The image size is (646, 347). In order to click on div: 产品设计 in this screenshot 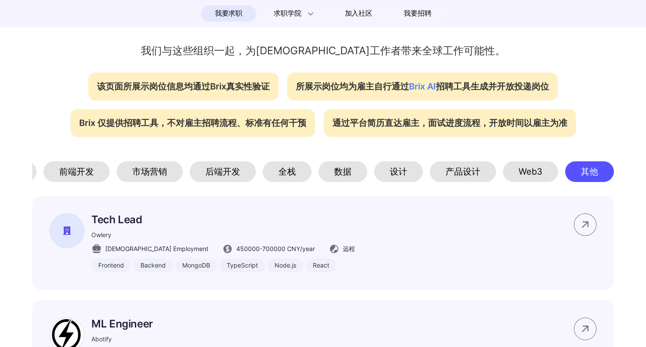, I will do `click(463, 172)`.